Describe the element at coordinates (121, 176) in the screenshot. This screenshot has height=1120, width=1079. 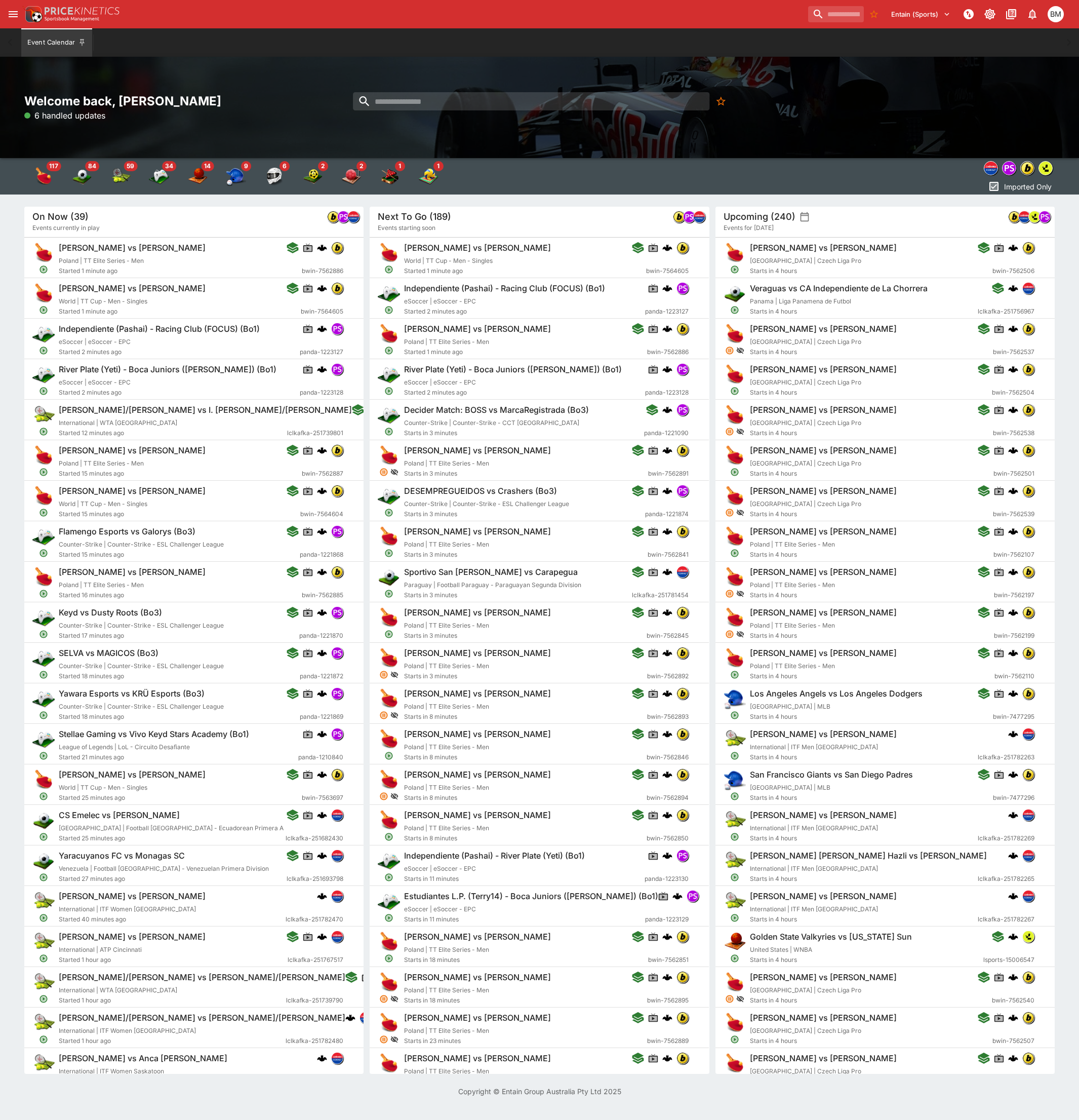
I see `div: Tennis` at that location.